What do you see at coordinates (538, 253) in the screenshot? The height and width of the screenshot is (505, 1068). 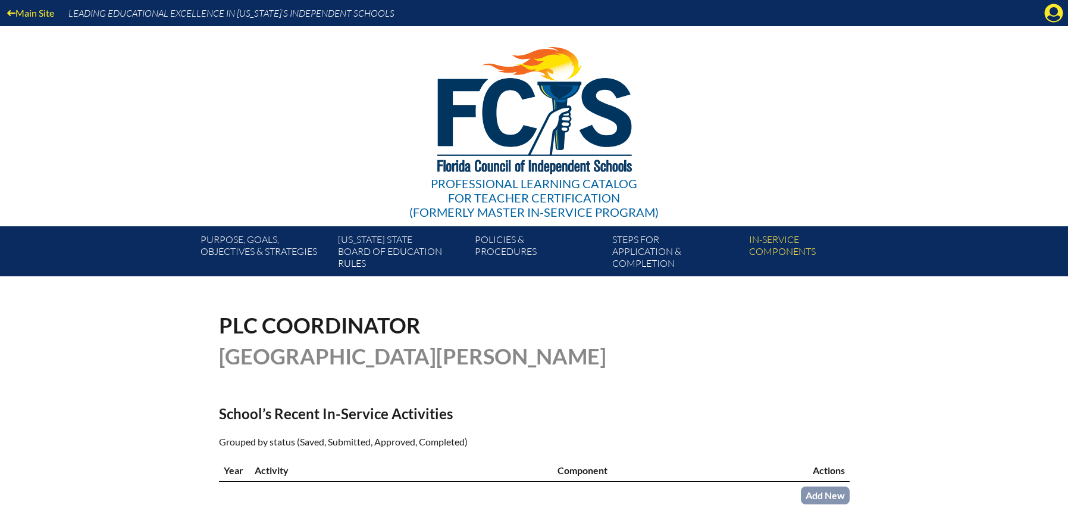 I see `a: Policies &Procedures` at bounding box center [538, 253].